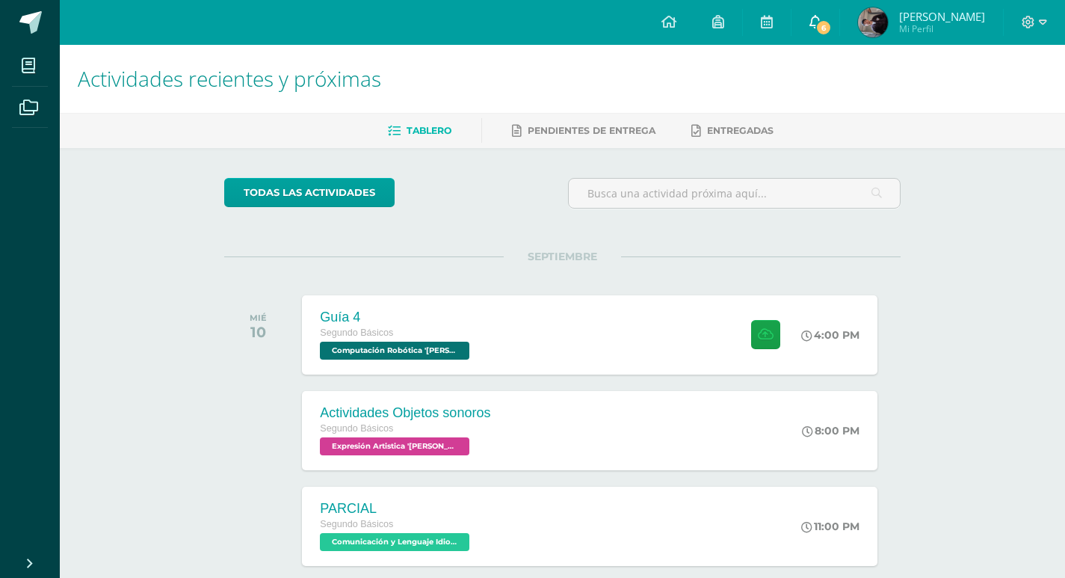 Image resolution: width=1065 pixels, height=578 pixels. Describe the element at coordinates (591, 130) in the screenshot. I see `span: Pendientes de entrega` at that location.